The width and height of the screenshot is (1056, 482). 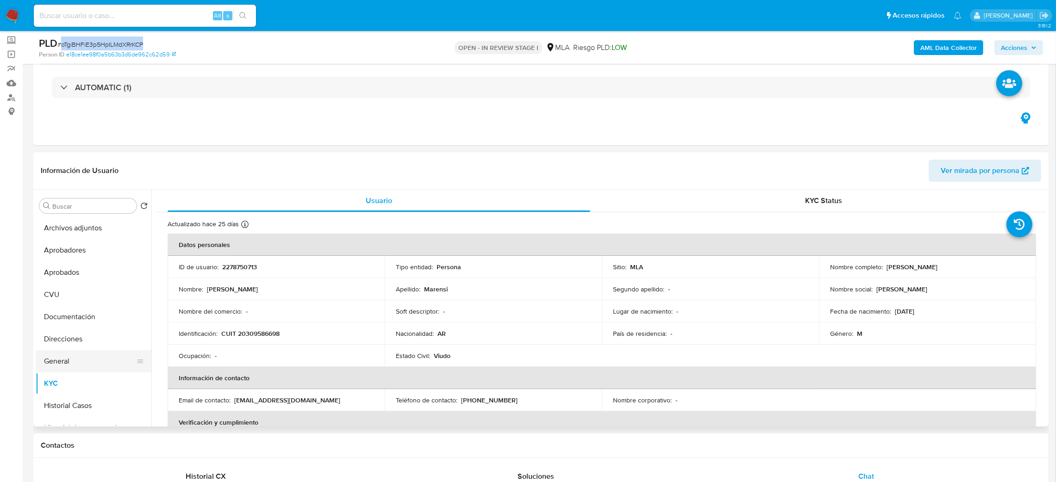 What do you see at coordinates (985, 171) in the screenshot?
I see `button: Ver mirada por persona` at bounding box center [985, 171].